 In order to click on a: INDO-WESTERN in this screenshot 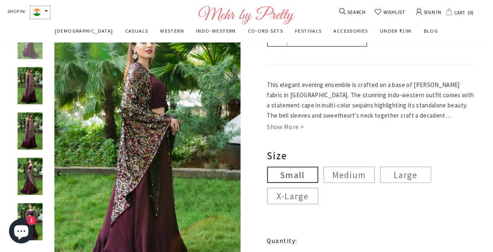, I will do `click(216, 34)`.